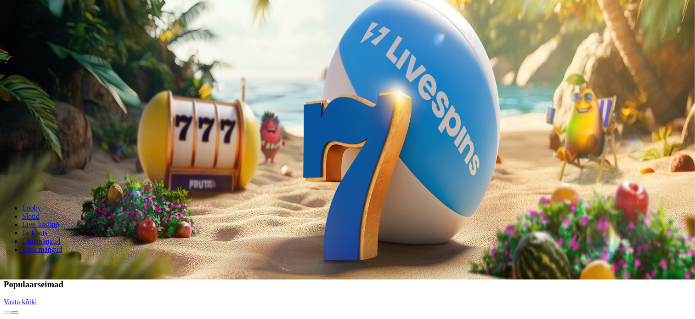 The height and width of the screenshot is (319, 695). What do you see at coordinates (41, 241) in the screenshot?
I see `a: Lauamängud` at bounding box center [41, 241].